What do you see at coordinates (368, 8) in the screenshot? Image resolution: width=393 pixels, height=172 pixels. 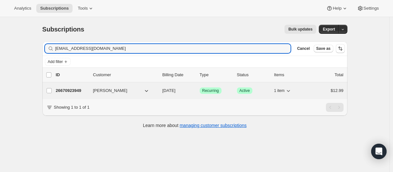 I see `button: Settings` at bounding box center [368, 8].